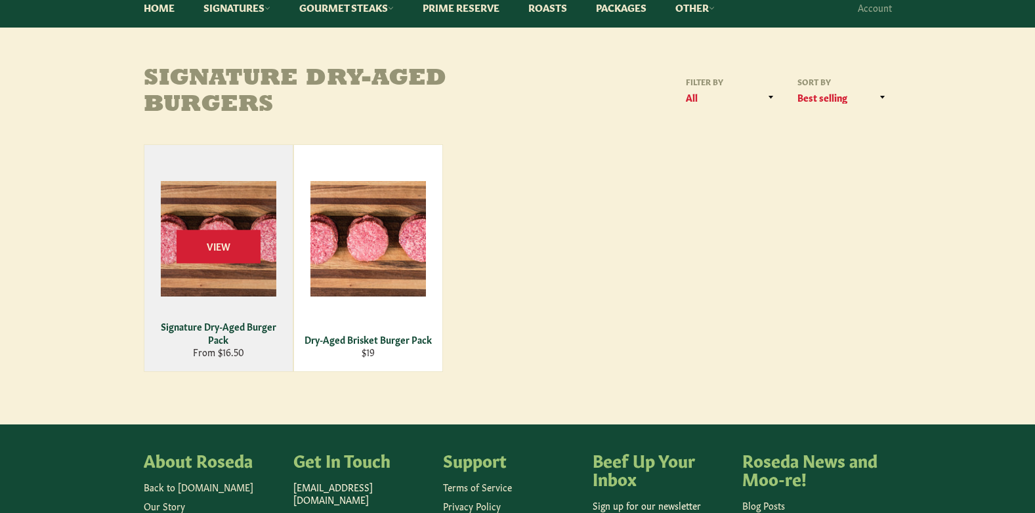 The width and height of the screenshot is (1035, 513). What do you see at coordinates (368, 258) in the screenshot?
I see `a: Dry-Aged Brisket Burger Pack Dry-Aged Brisket Burger Pack $19` at bounding box center [368, 258].